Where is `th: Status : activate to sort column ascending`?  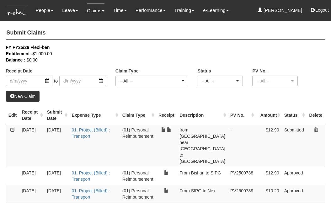 th: Status : activate to sort column ascending is located at coordinates (294, 115).